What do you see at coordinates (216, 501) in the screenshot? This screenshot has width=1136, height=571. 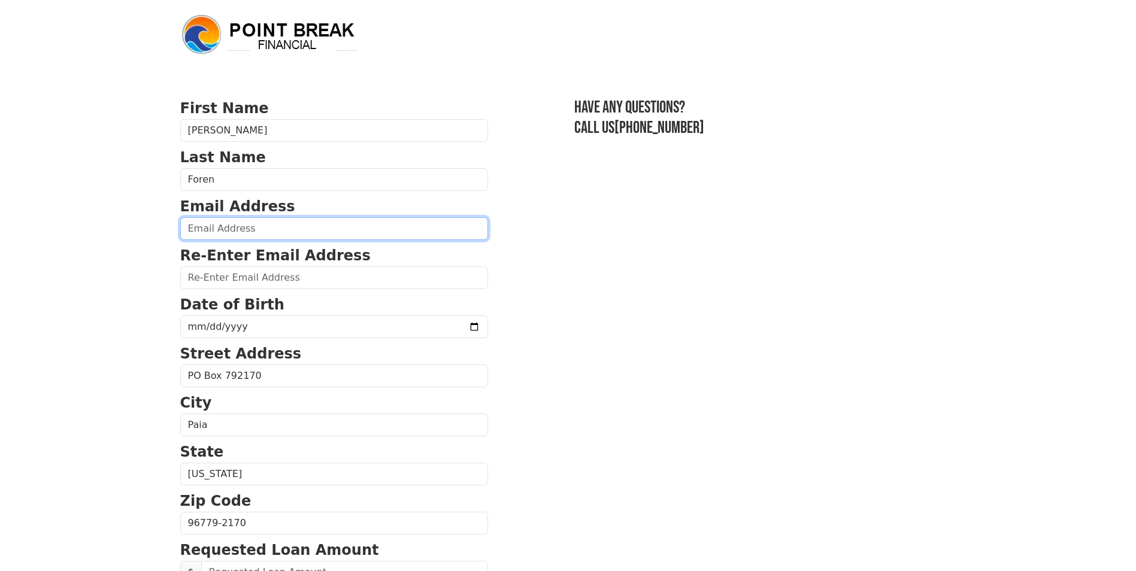 I see `strong: Zip Code` at bounding box center [216, 501].